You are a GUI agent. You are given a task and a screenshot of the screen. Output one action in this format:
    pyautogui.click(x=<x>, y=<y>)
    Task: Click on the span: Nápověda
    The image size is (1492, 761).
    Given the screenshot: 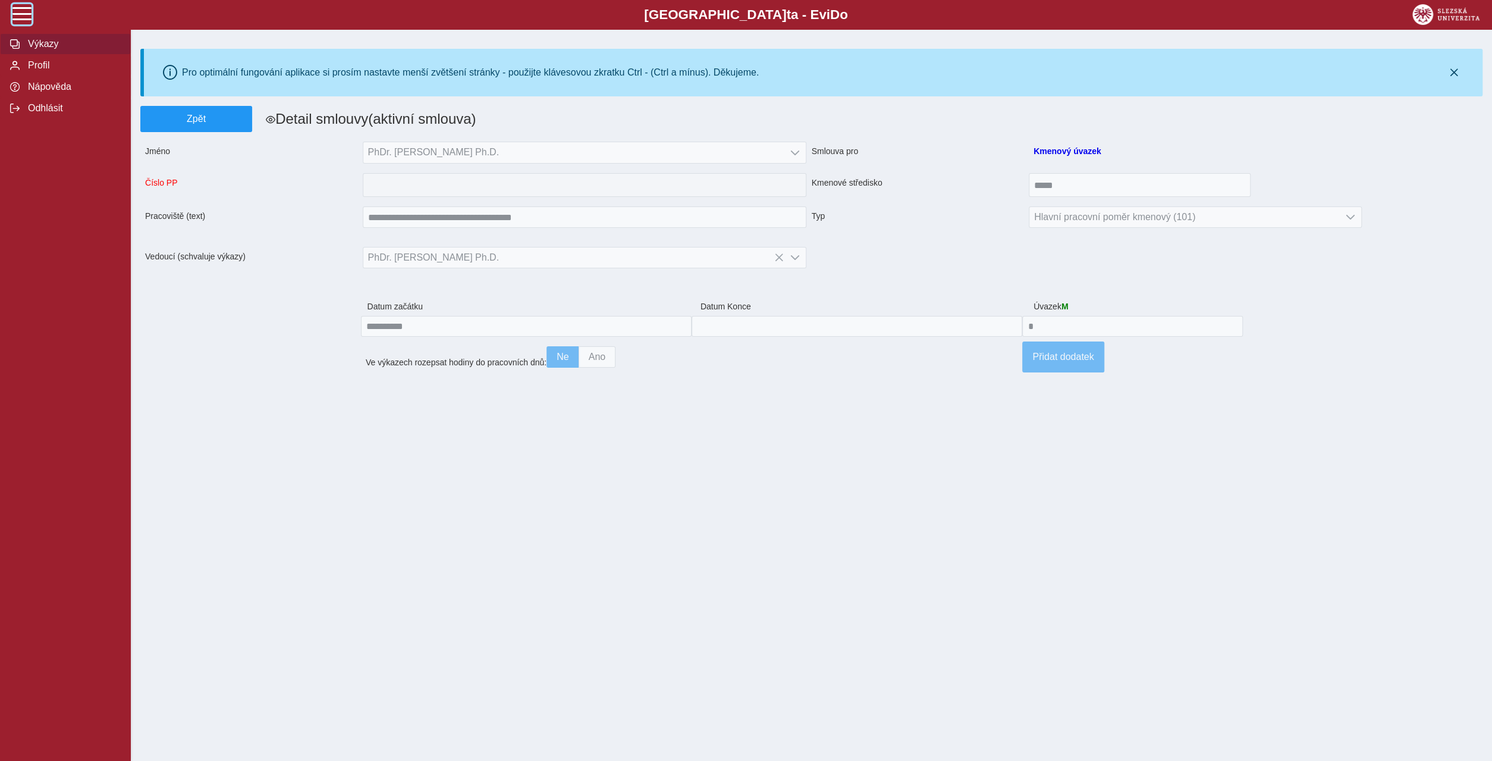 What is the action you would take?
    pyautogui.click(x=73, y=87)
    